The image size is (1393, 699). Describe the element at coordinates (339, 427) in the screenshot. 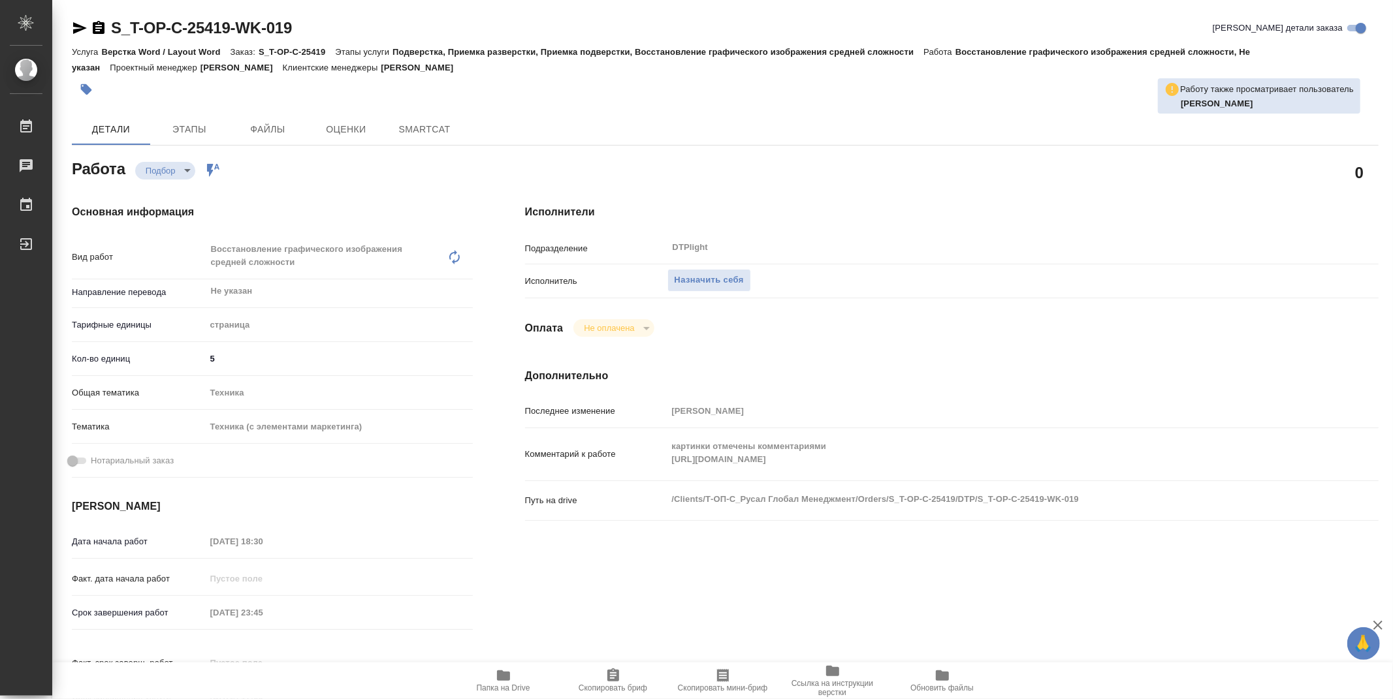

I see `div: Техника (с элементами маркетинга)` at that location.